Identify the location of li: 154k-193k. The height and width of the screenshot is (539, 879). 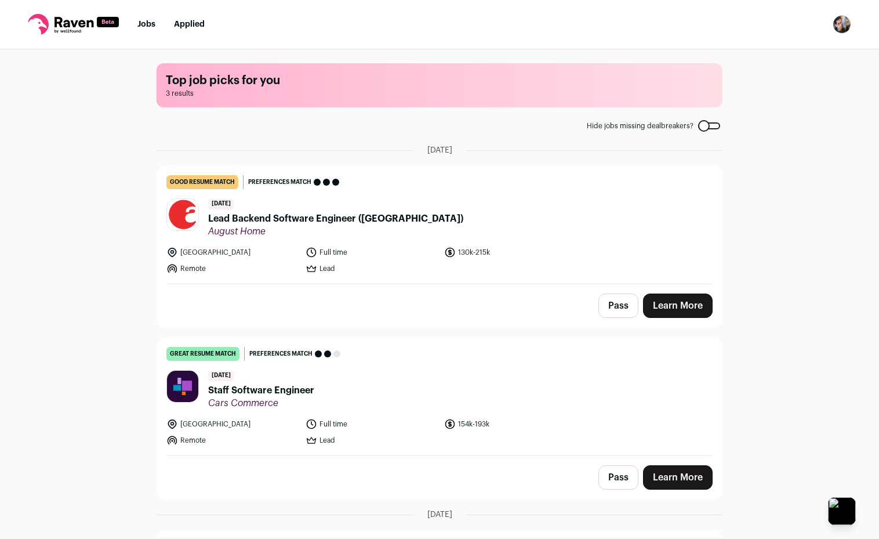
(510, 424).